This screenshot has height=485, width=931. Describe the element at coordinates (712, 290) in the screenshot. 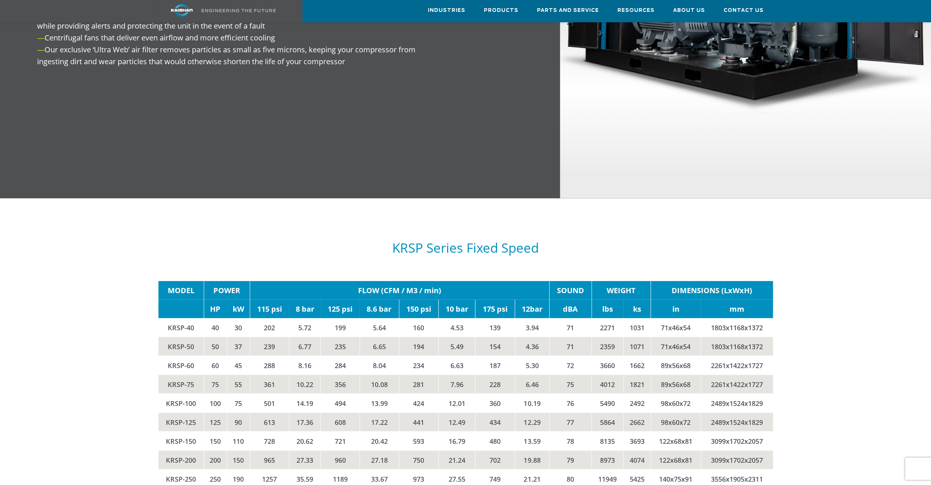

I see `td: DIMENSIONS (LxWxH)` at that location.